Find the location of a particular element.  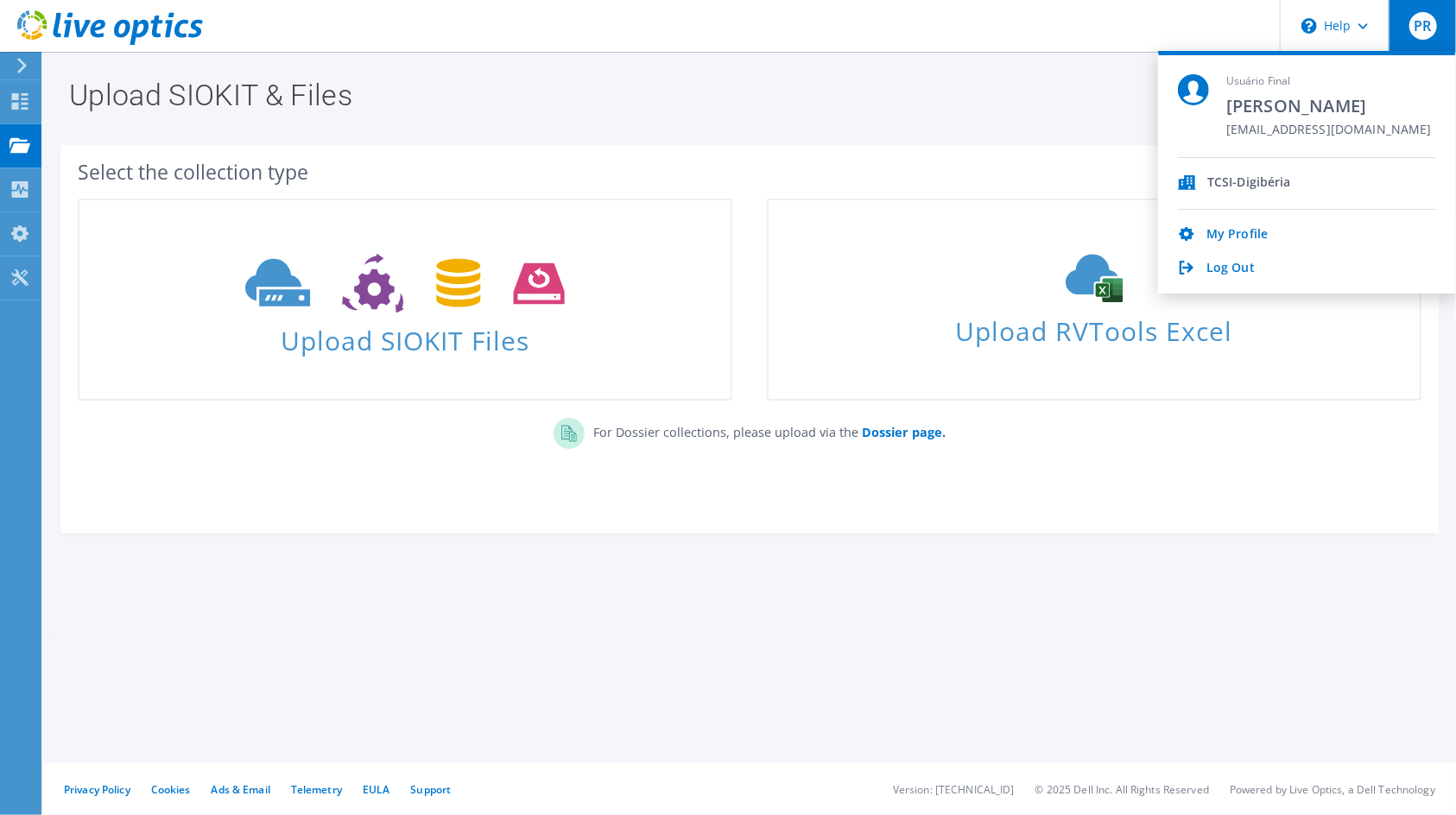

b: Dossier page. is located at coordinates (903, 432).